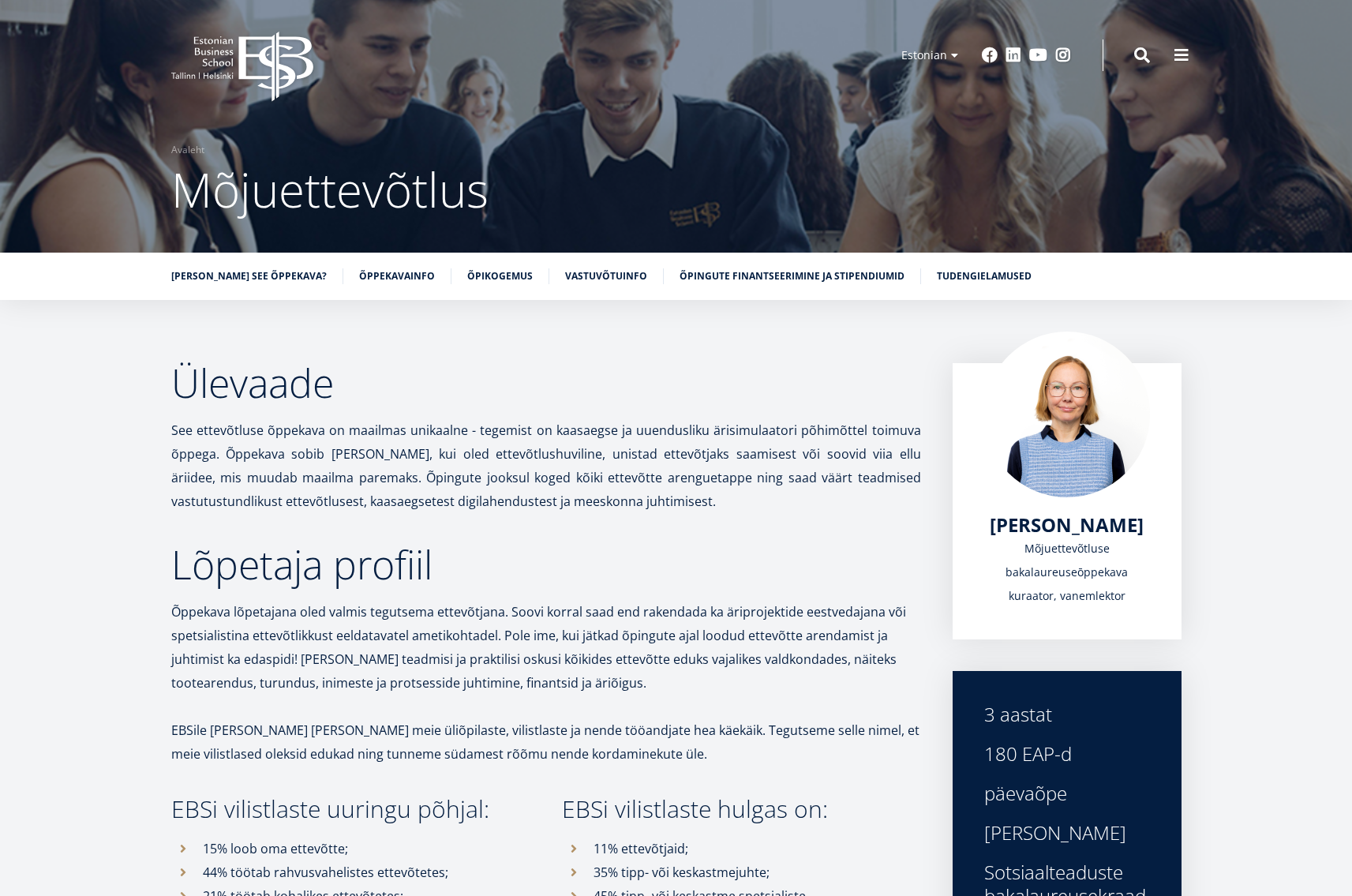 This screenshot has width=1352, height=896. I want to click on img: Marge Taks, so click(1067, 414).